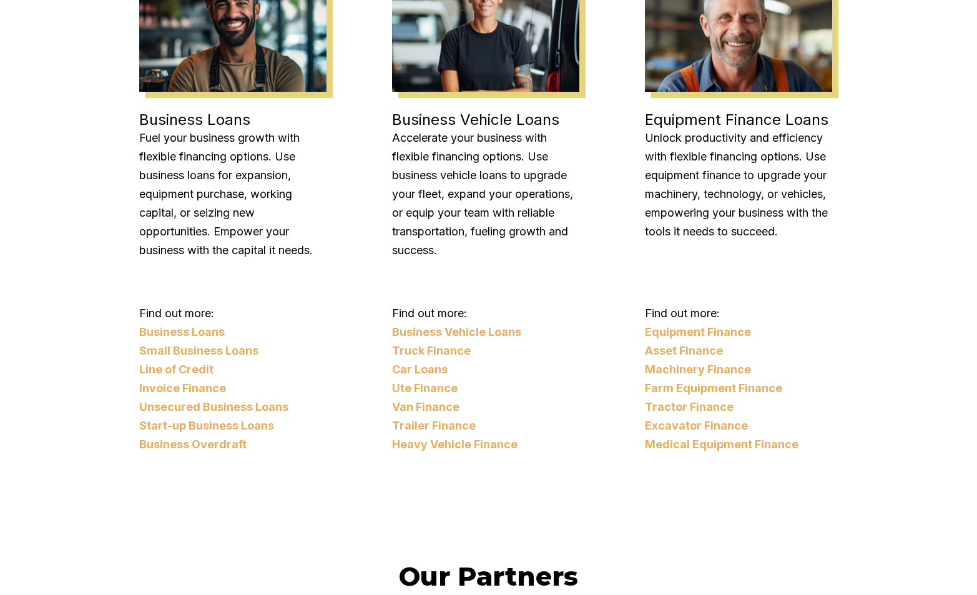 This screenshot has height=595, width=977. I want to click on a: Start-up Business Loans, so click(233, 426).